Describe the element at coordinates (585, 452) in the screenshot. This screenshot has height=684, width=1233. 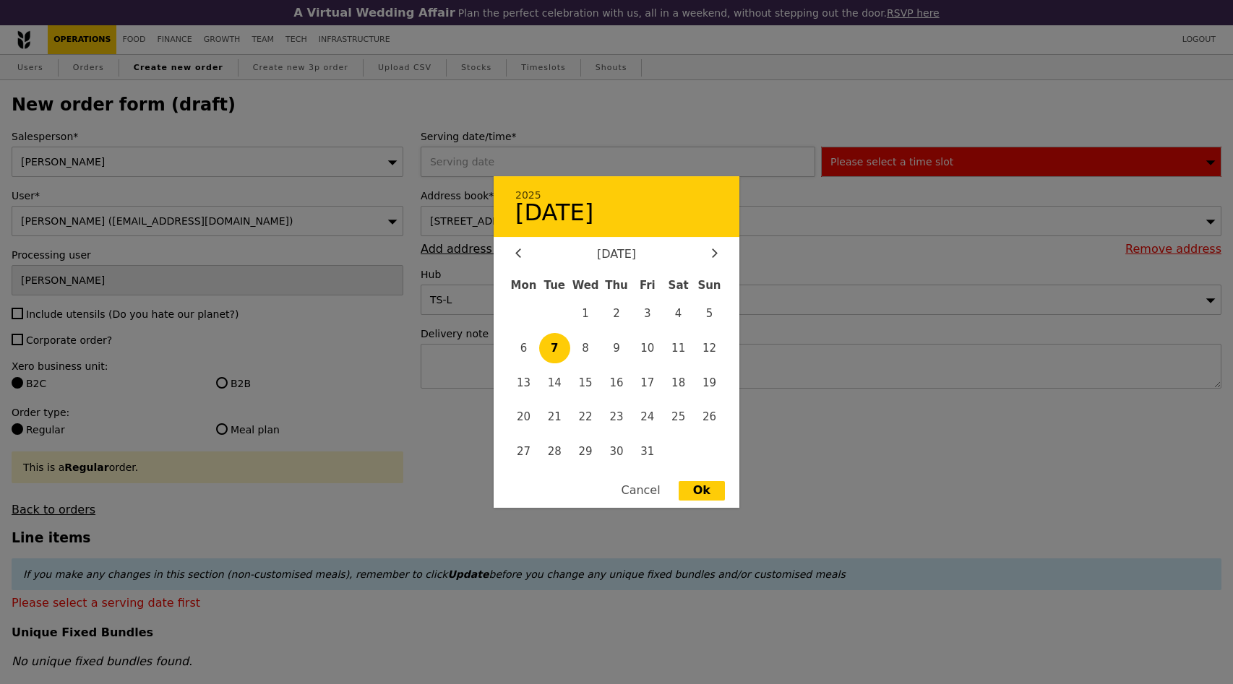
I see `span: 29` at that location.